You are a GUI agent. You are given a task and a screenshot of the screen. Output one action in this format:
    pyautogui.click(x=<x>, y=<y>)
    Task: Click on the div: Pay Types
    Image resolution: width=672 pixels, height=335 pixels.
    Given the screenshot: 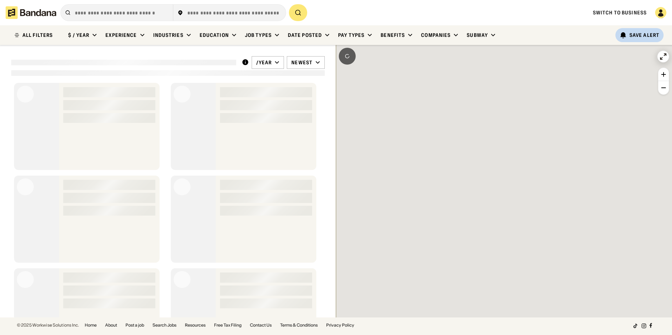 What is the action you would take?
    pyautogui.click(x=351, y=35)
    